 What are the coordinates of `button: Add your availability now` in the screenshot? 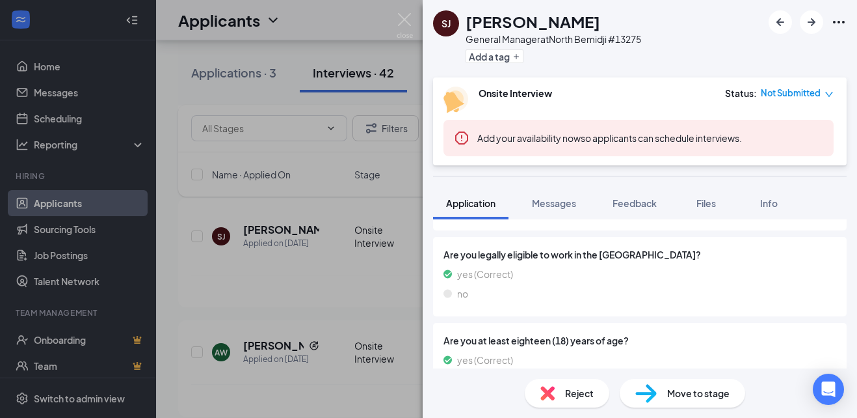 It's located at (529, 138).